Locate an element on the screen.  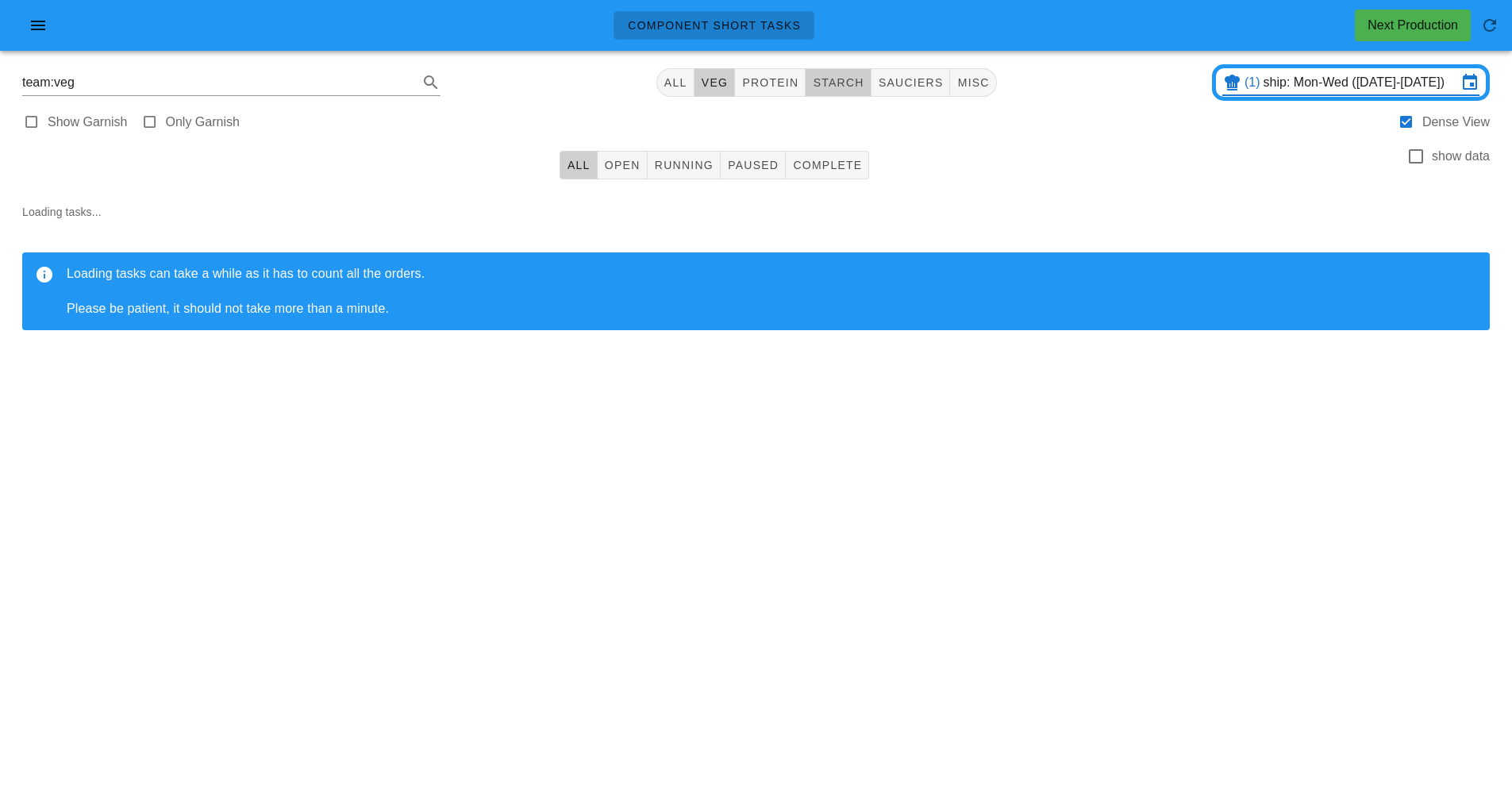
button: starch is located at coordinates (838, 83).